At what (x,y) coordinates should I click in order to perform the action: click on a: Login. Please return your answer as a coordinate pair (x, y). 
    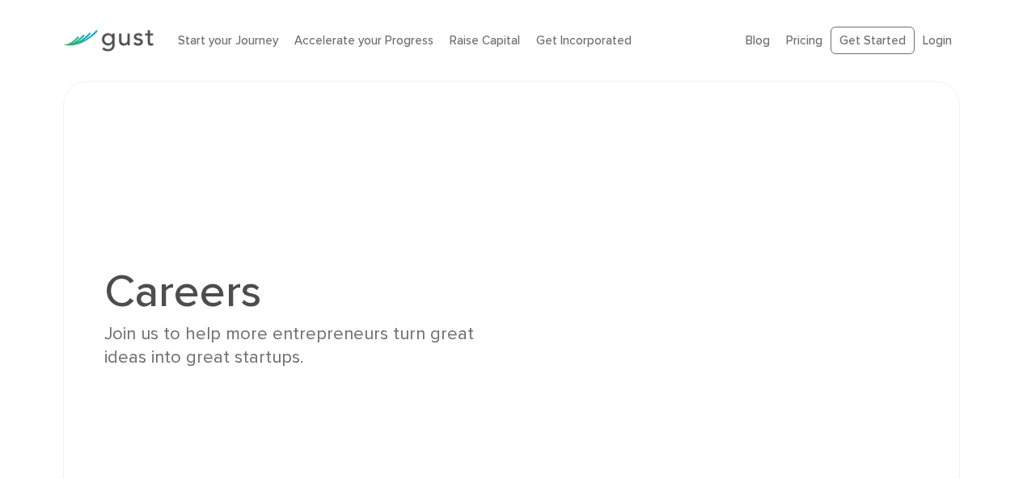
    Looking at the image, I should click on (937, 40).